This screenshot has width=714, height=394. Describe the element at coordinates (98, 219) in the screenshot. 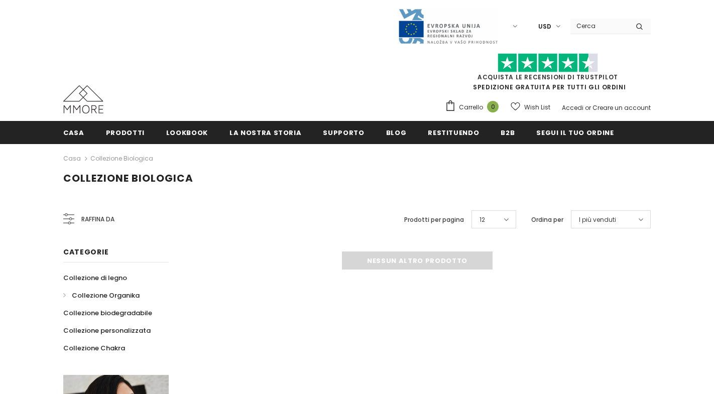

I see `span: Raffina da` at that location.